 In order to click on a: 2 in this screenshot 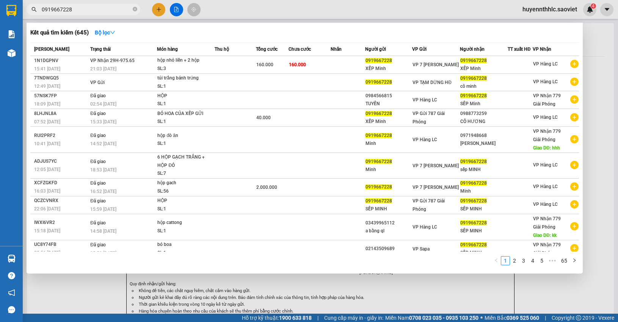, I will do `click(514, 261)`.